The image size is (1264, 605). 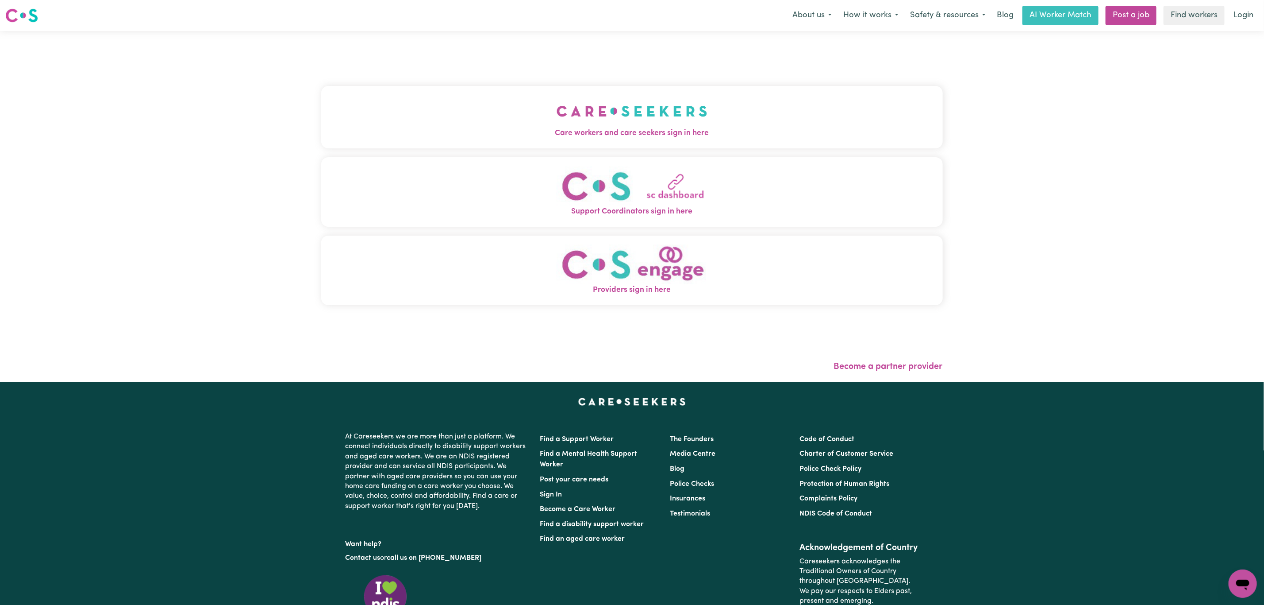 What do you see at coordinates (828, 498) in the screenshot?
I see `a: Complaints Policy` at bounding box center [828, 498].